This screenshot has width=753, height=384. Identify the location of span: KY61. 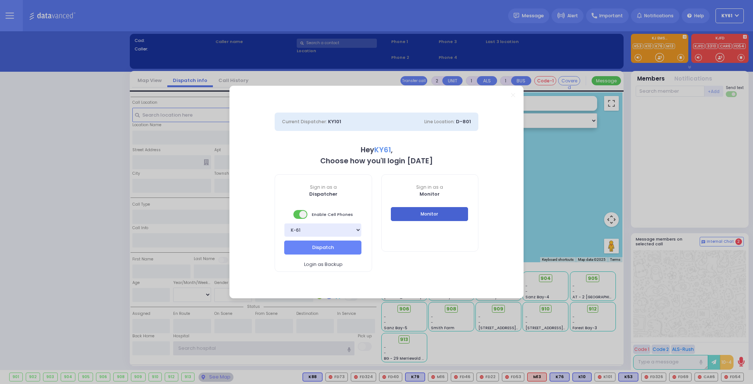
(382, 150).